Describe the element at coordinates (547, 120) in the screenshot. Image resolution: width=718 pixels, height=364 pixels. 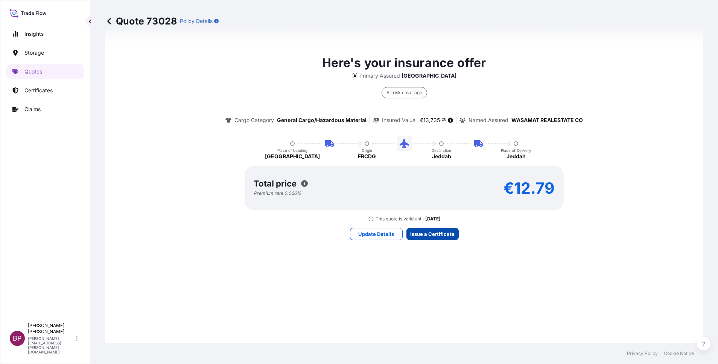
I see `p: WASAMAT REALESTATE CO` at that location.